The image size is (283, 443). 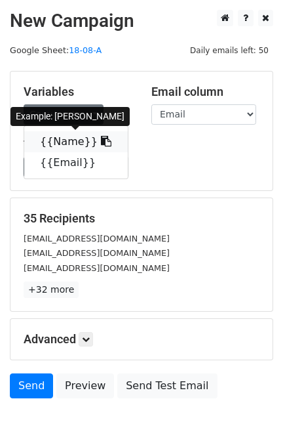 I want to click on a: Daily emails left: 50, so click(x=230, y=50).